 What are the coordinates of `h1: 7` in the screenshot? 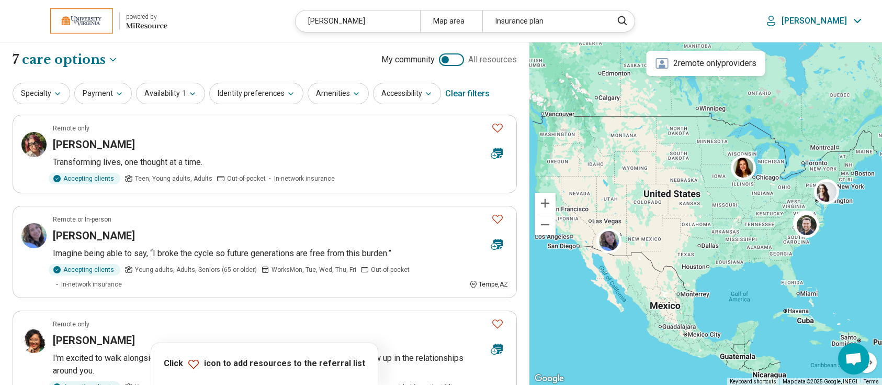 It's located at (65, 60).